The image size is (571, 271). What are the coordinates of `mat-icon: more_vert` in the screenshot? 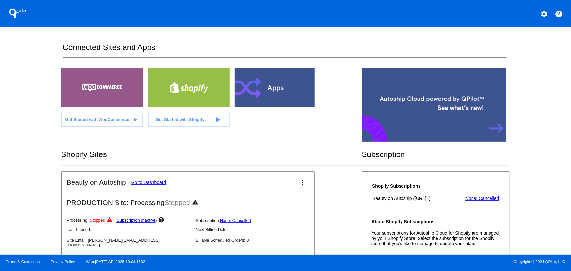 It's located at (303, 183).